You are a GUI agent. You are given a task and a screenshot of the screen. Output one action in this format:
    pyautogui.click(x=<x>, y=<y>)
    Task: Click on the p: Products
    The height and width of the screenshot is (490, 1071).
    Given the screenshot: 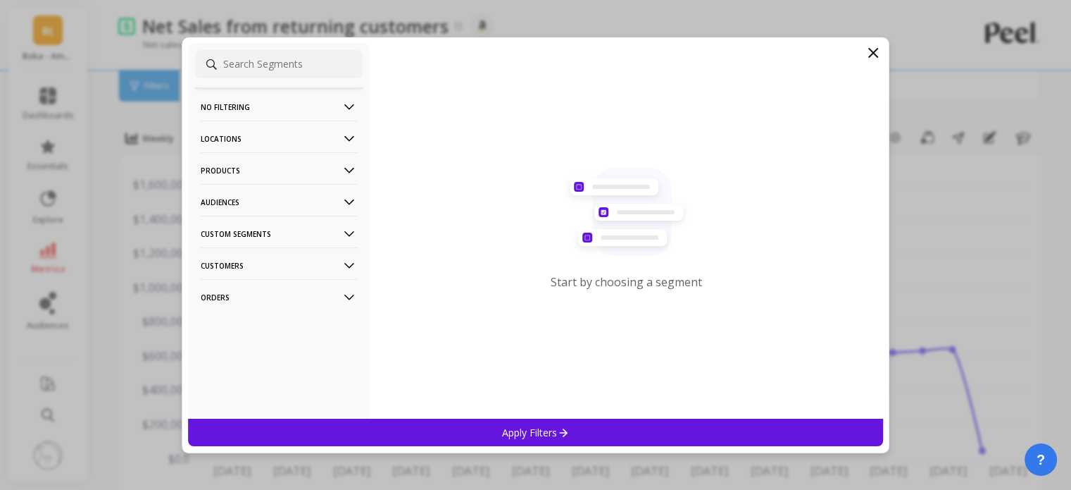 What is the action you would take?
    pyautogui.click(x=279, y=170)
    